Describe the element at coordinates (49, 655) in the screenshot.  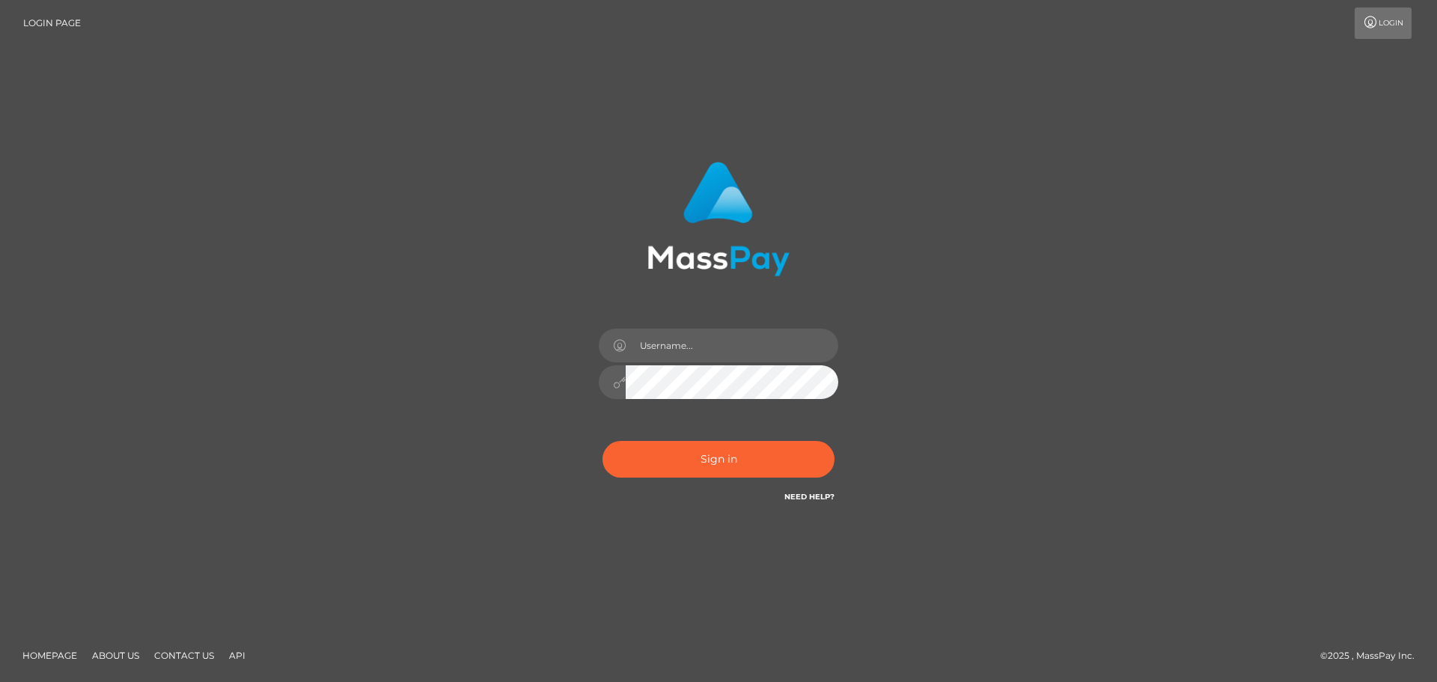
I see `a: Homepage` at that location.